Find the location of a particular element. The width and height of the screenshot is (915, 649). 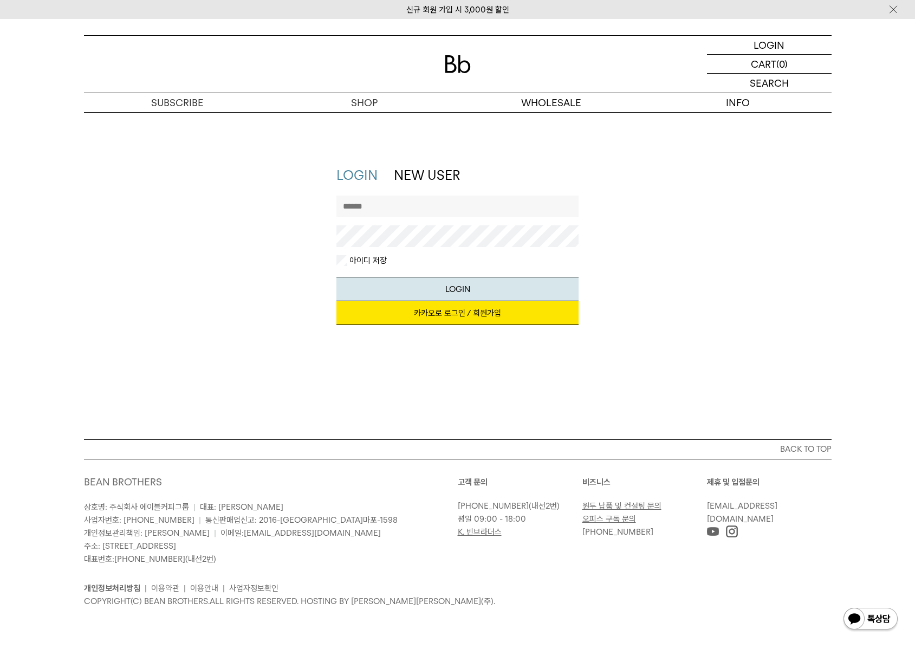

a: 이용약관 is located at coordinates (165, 589).